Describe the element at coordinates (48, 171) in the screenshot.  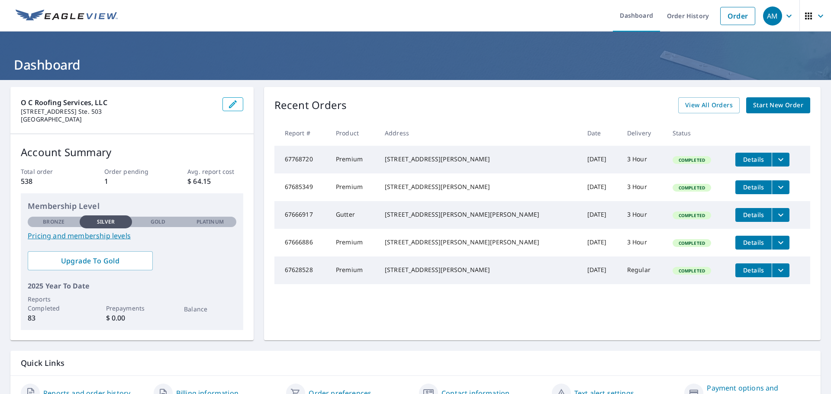
I see `p: Total order` at that location.